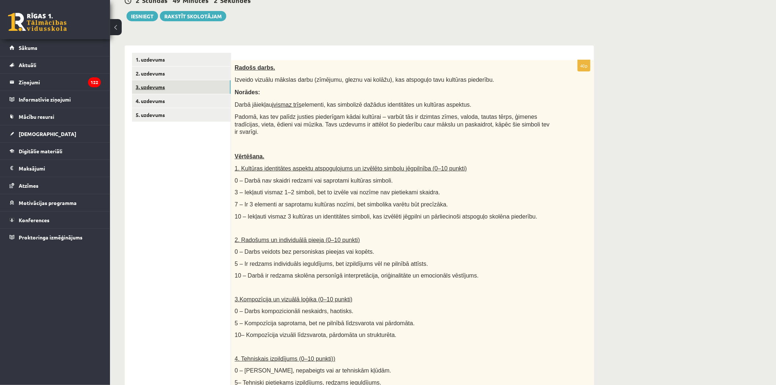 Image resolution: width=776 pixels, height=385 pixels. Describe the element at coordinates (55, 48) in the screenshot. I see `a: Sākums` at that location.